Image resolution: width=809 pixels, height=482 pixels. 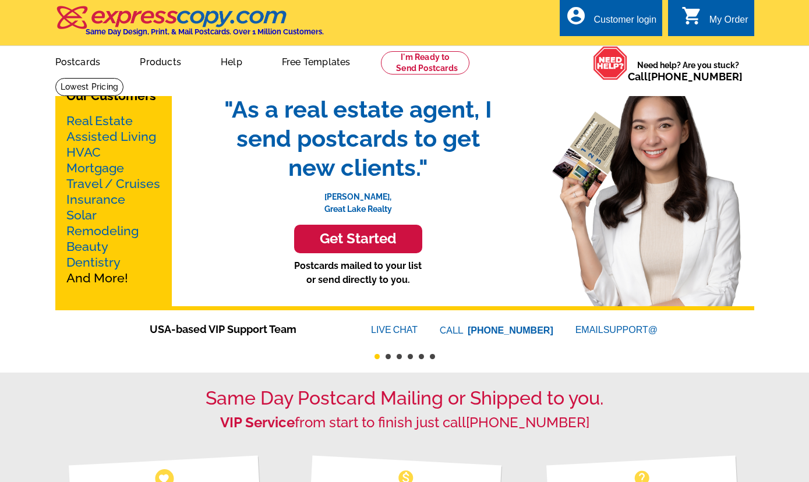 I want to click on a: Real Estate, so click(x=100, y=121).